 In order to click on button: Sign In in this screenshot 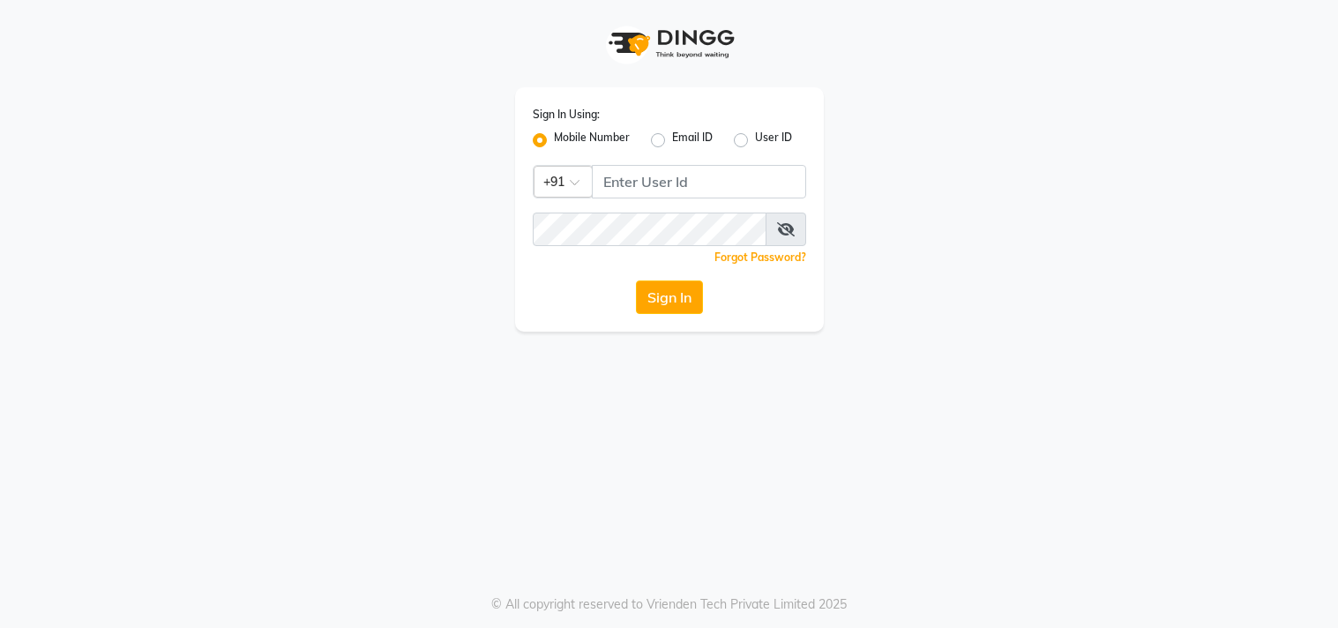, I will do `click(670, 297)`.